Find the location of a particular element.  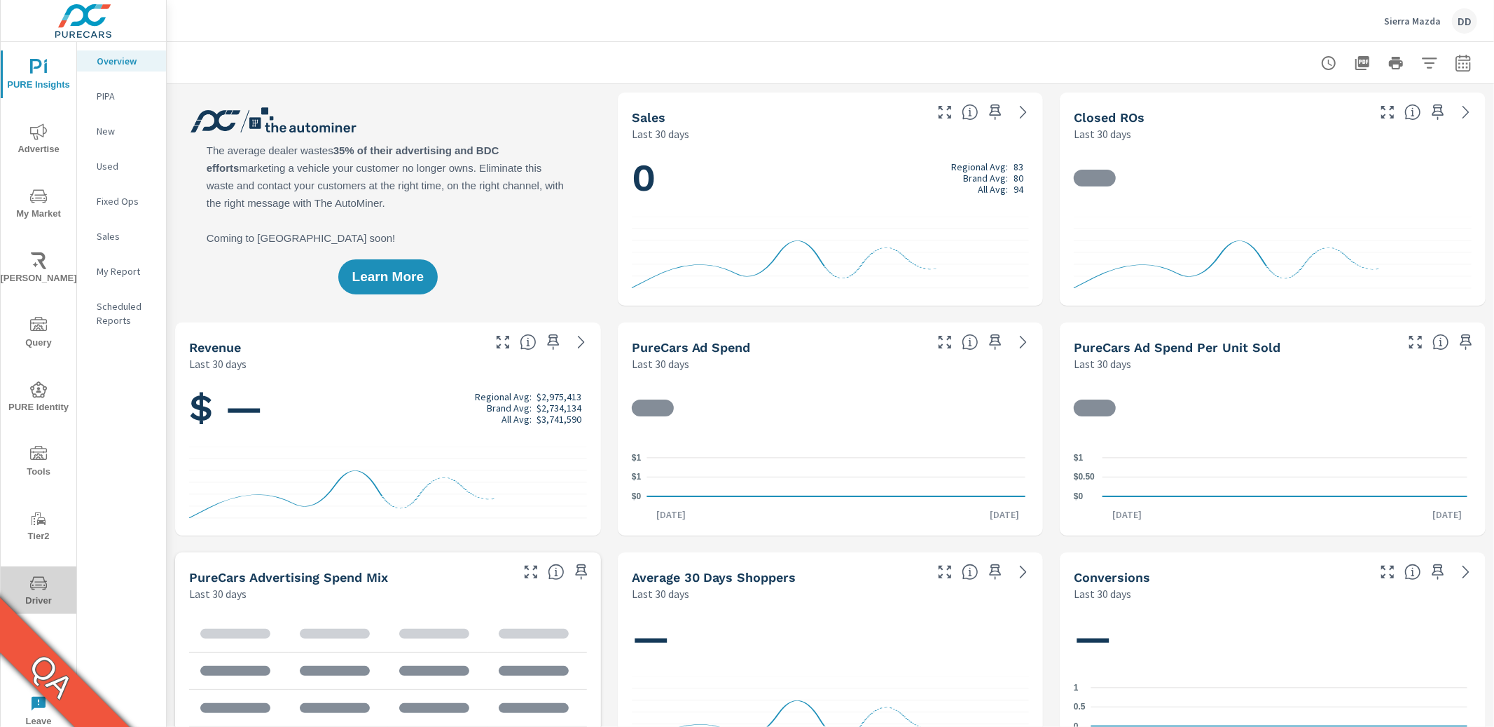

button: Select Date Range is located at coordinates (1464, 63).